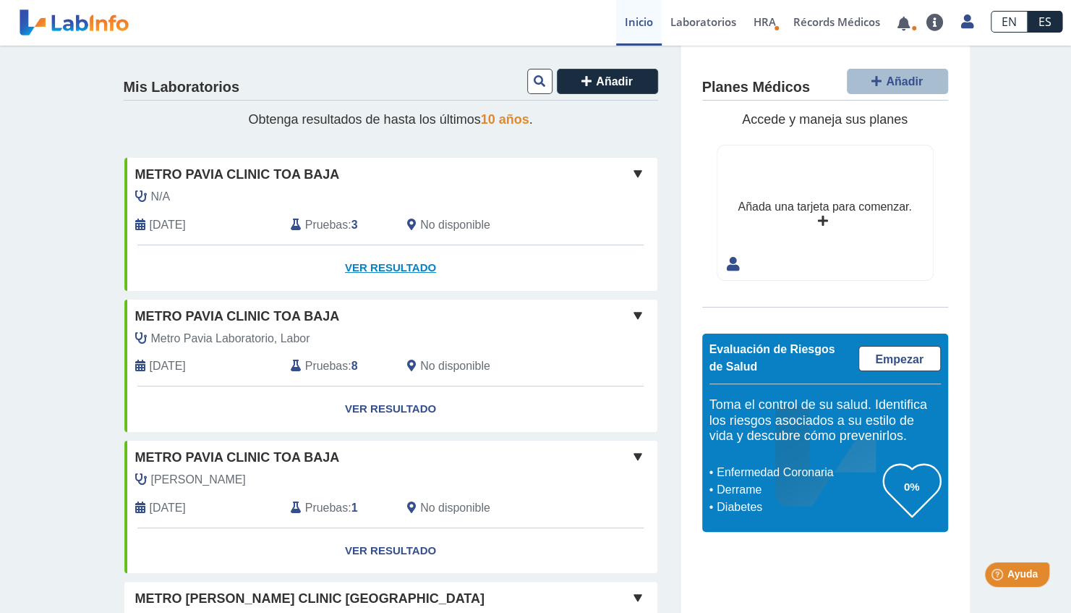 Image resolution: width=1071 pixels, height=613 pixels. Describe the element at coordinates (824, 119) in the screenshot. I see `span: Accede y maneja sus planes` at that location.